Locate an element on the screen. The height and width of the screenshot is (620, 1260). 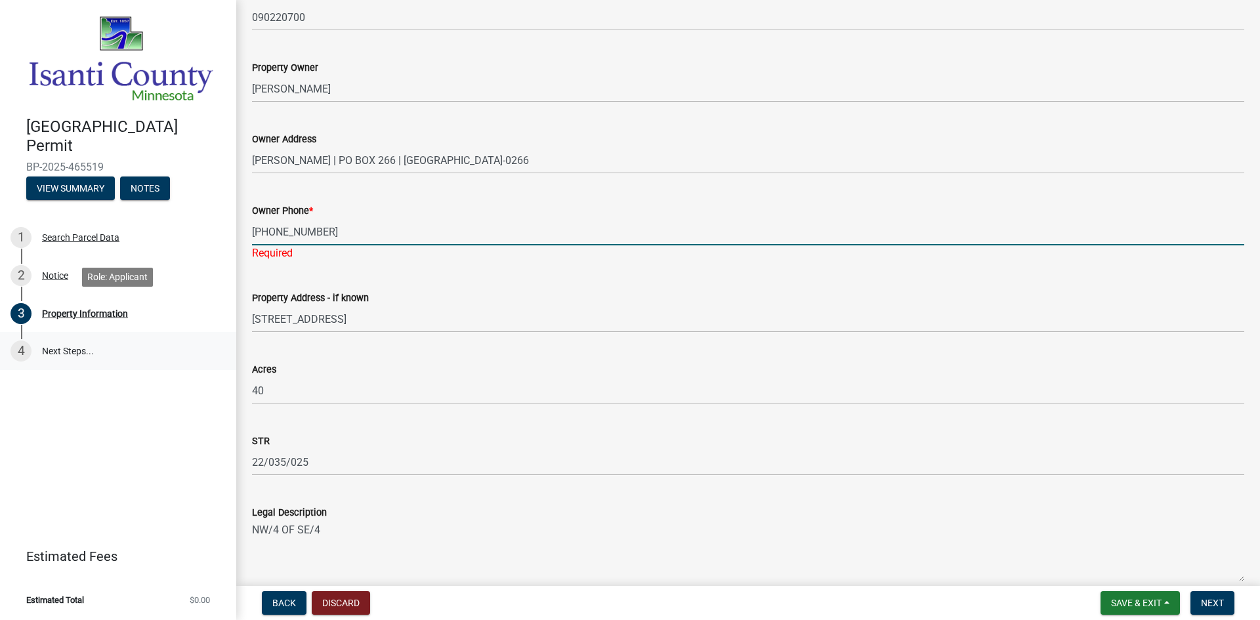
button: Back is located at coordinates (284, 603).